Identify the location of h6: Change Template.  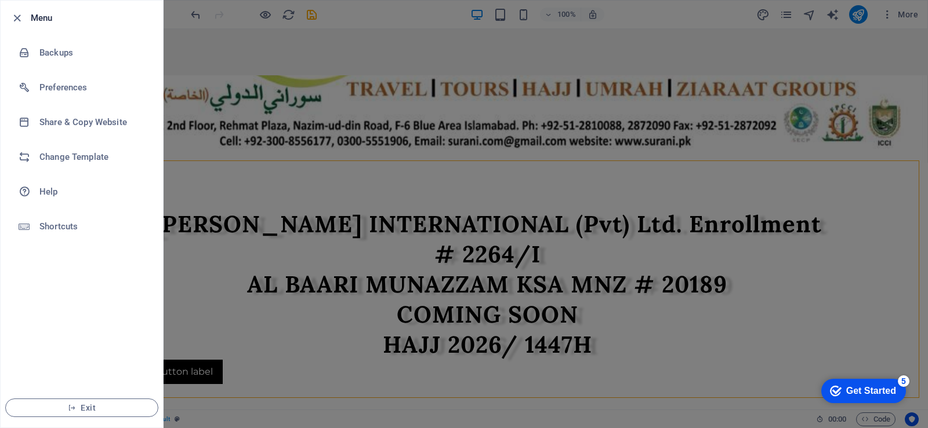
(93, 157).